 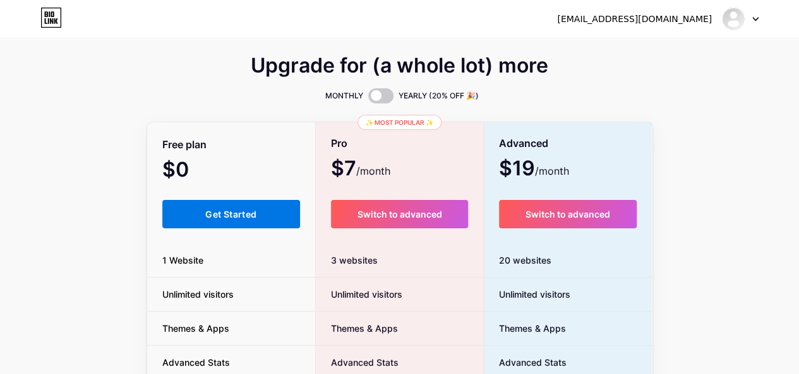 What do you see at coordinates (344, 96) in the screenshot?
I see `span: MONTHLY` at bounding box center [344, 96].